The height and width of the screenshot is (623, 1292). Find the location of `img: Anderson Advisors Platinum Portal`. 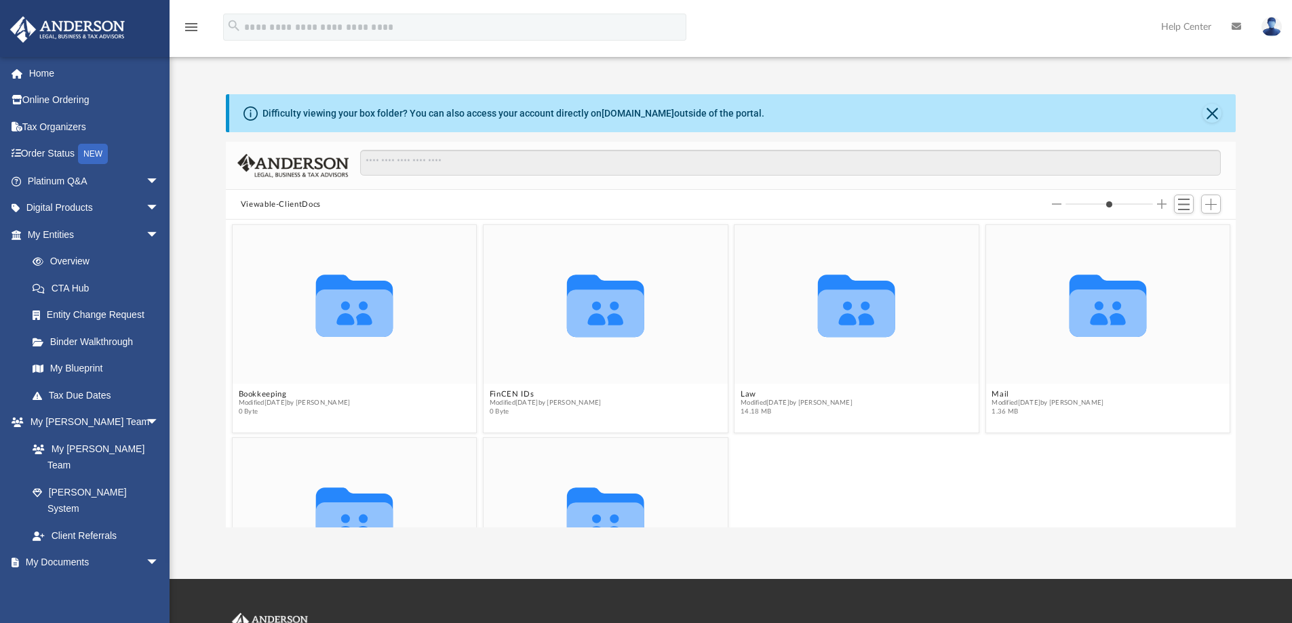

img: Anderson Advisors Platinum Portal is located at coordinates (67, 29).